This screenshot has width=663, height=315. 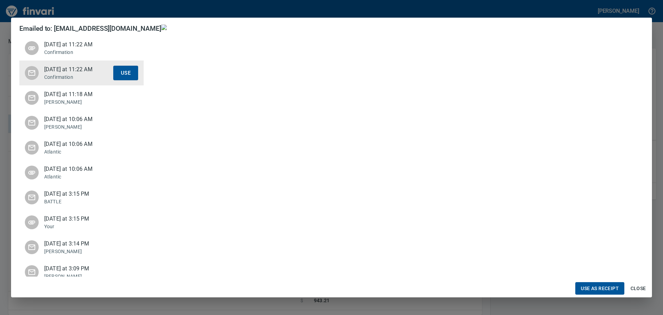 I want to click on span: Use as Receipt, so click(x=600, y=288).